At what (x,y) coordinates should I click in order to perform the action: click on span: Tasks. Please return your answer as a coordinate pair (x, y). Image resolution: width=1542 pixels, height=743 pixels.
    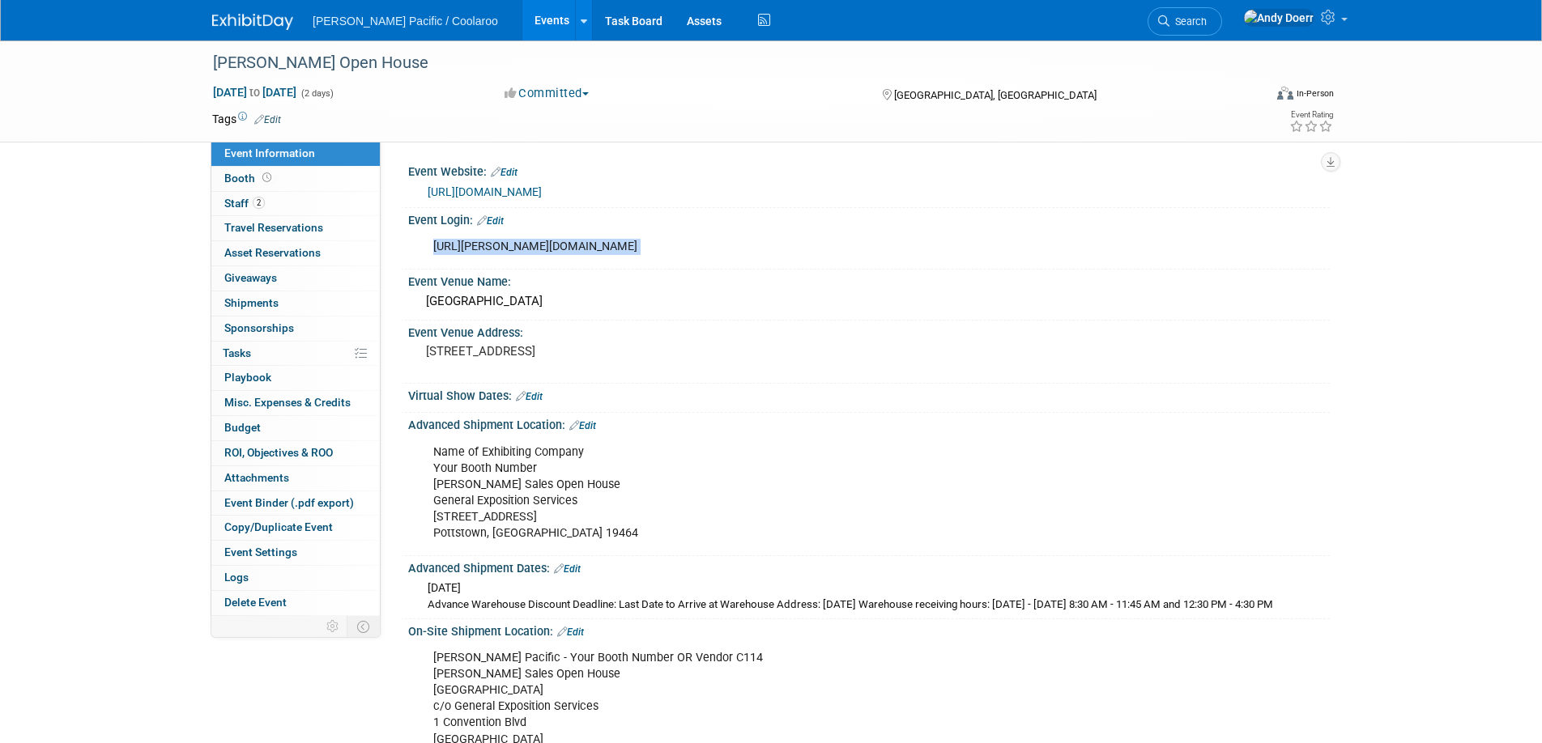
    Looking at the image, I should click on (236, 353).